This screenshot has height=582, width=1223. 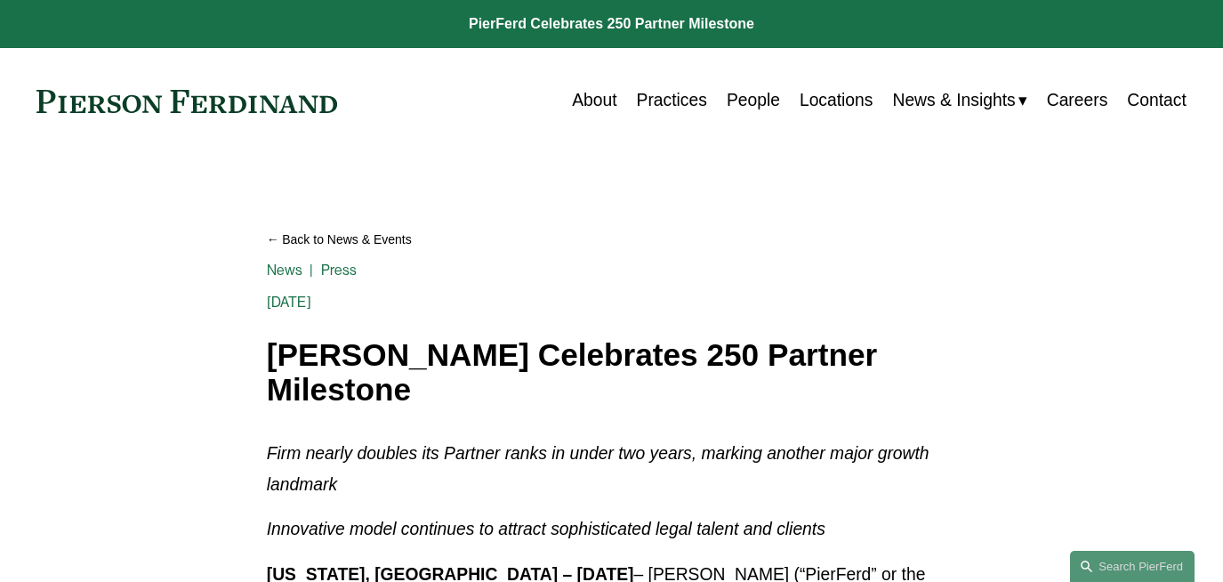 I want to click on a: Press, so click(x=339, y=269).